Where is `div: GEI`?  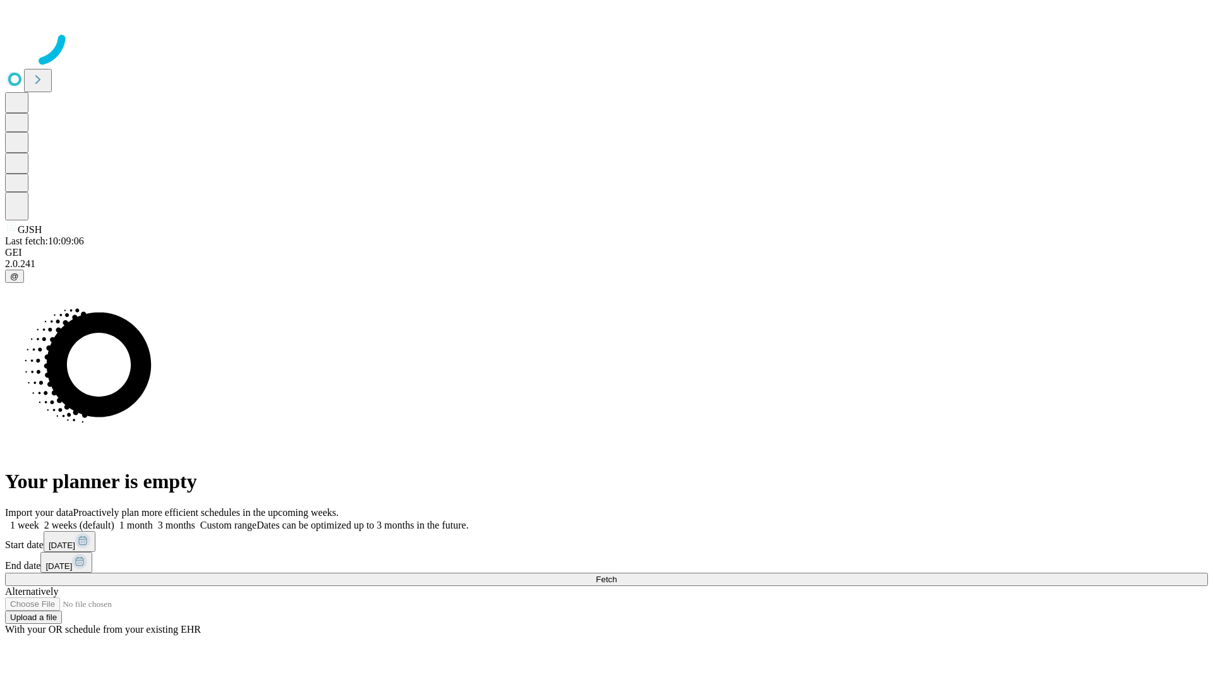
div: GEI is located at coordinates (607, 253).